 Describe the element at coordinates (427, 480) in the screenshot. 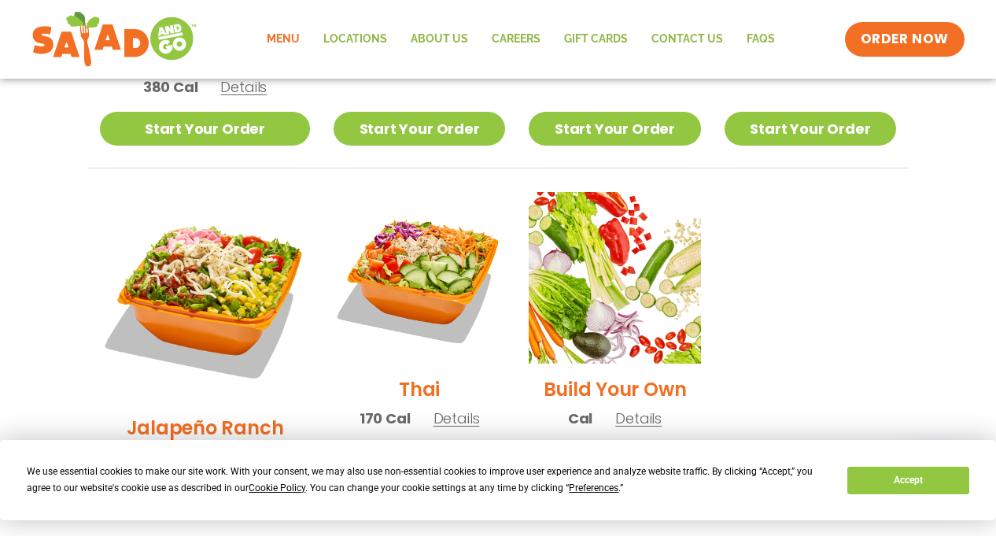

I see `div: We use essential cookies to make our site work. With your consent, we may also use non-essential ...` at that location.